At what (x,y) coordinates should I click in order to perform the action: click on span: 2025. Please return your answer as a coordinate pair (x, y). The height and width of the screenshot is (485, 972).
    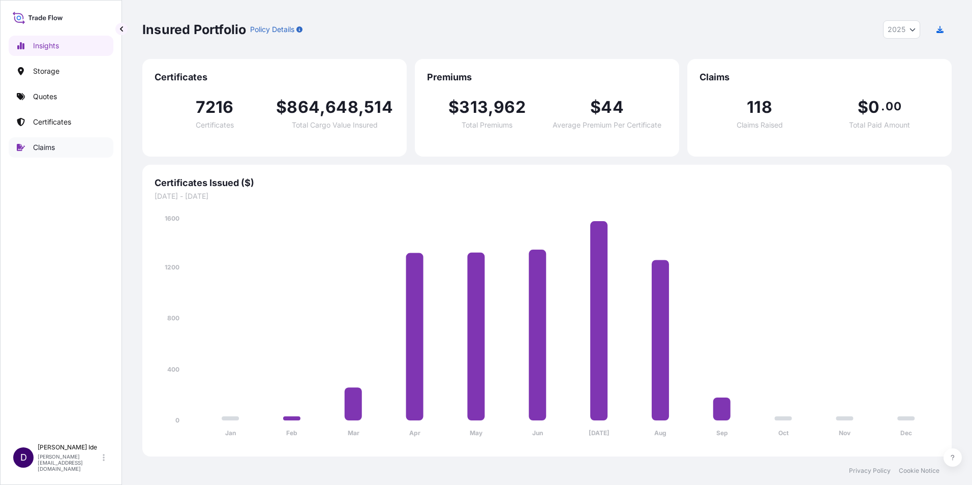
    Looking at the image, I should click on (897, 29).